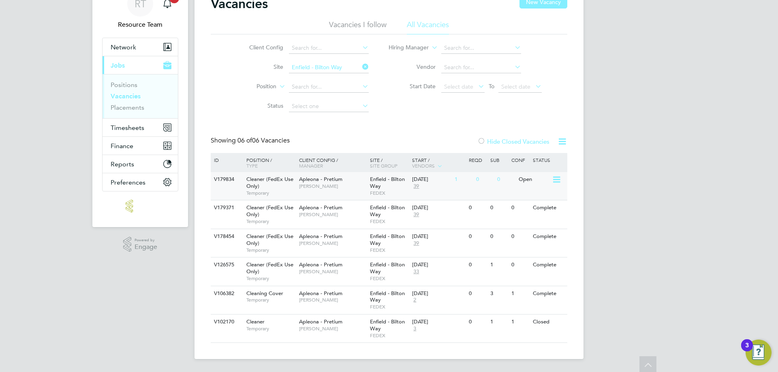 The image size is (778, 372). What do you see at coordinates (415, 329) in the screenshot?
I see `span: 3` at bounding box center [415, 329].